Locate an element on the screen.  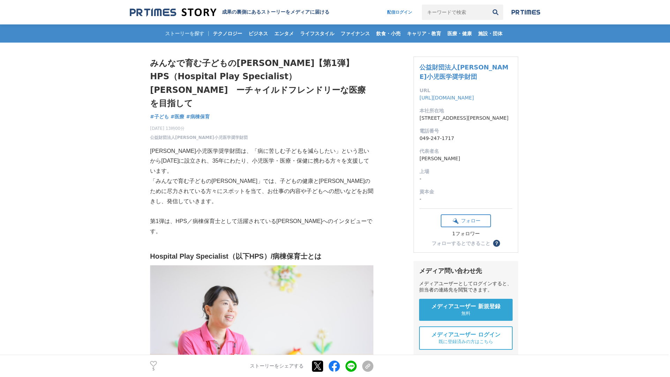
dt: 代表者名 is located at coordinates (466, 151).